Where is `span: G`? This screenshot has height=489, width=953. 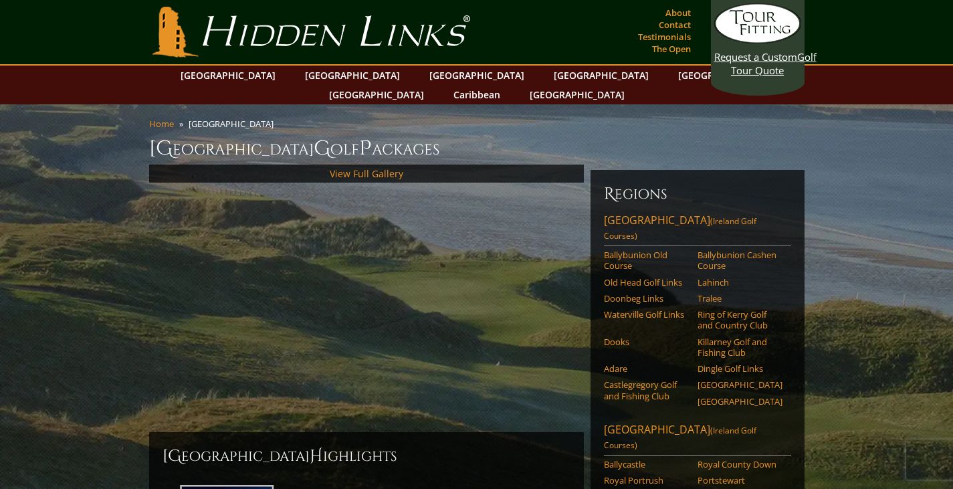 span: G is located at coordinates (322, 148).